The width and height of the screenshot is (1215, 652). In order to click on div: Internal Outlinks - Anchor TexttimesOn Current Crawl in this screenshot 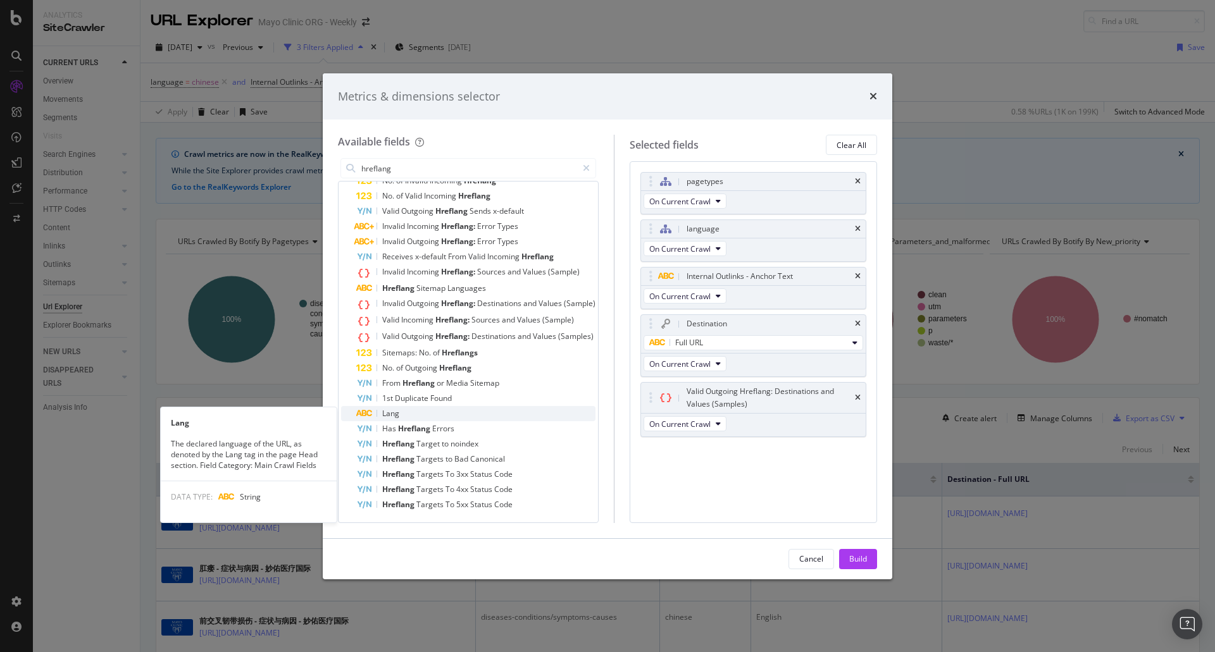, I will do `click(753, 288)`.